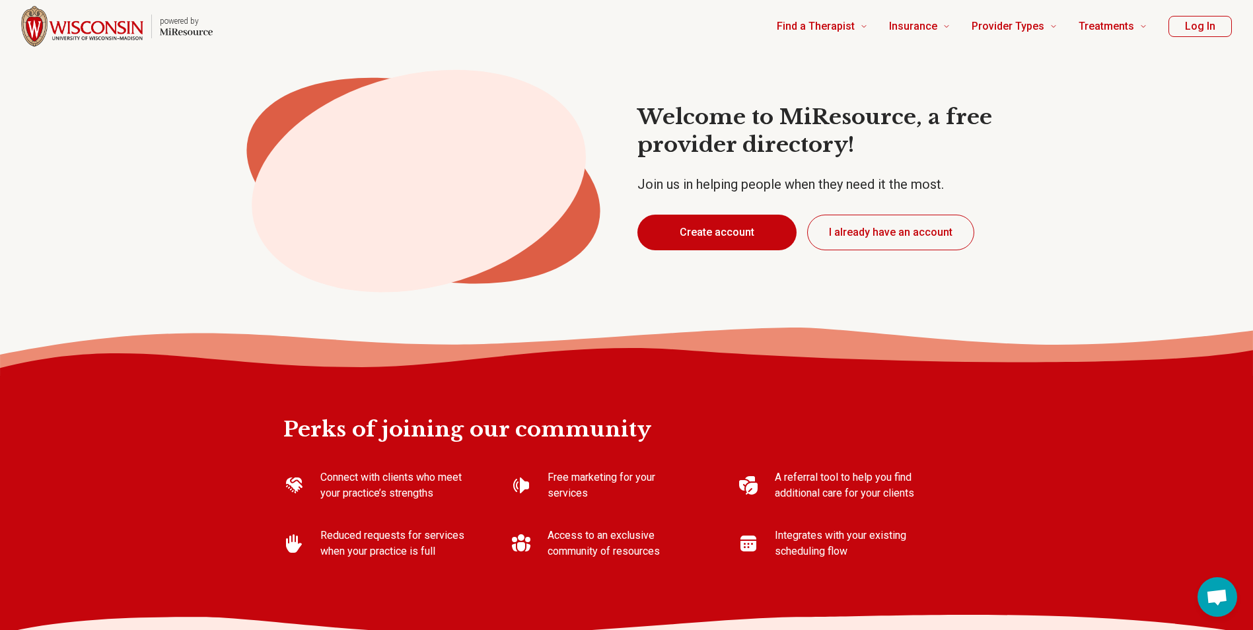 This screenshot has height=630, width=1253. What do you see at coordinates (717, 232) in the screenshot?
I see `button: Create account` at bounding box center [717, 232].